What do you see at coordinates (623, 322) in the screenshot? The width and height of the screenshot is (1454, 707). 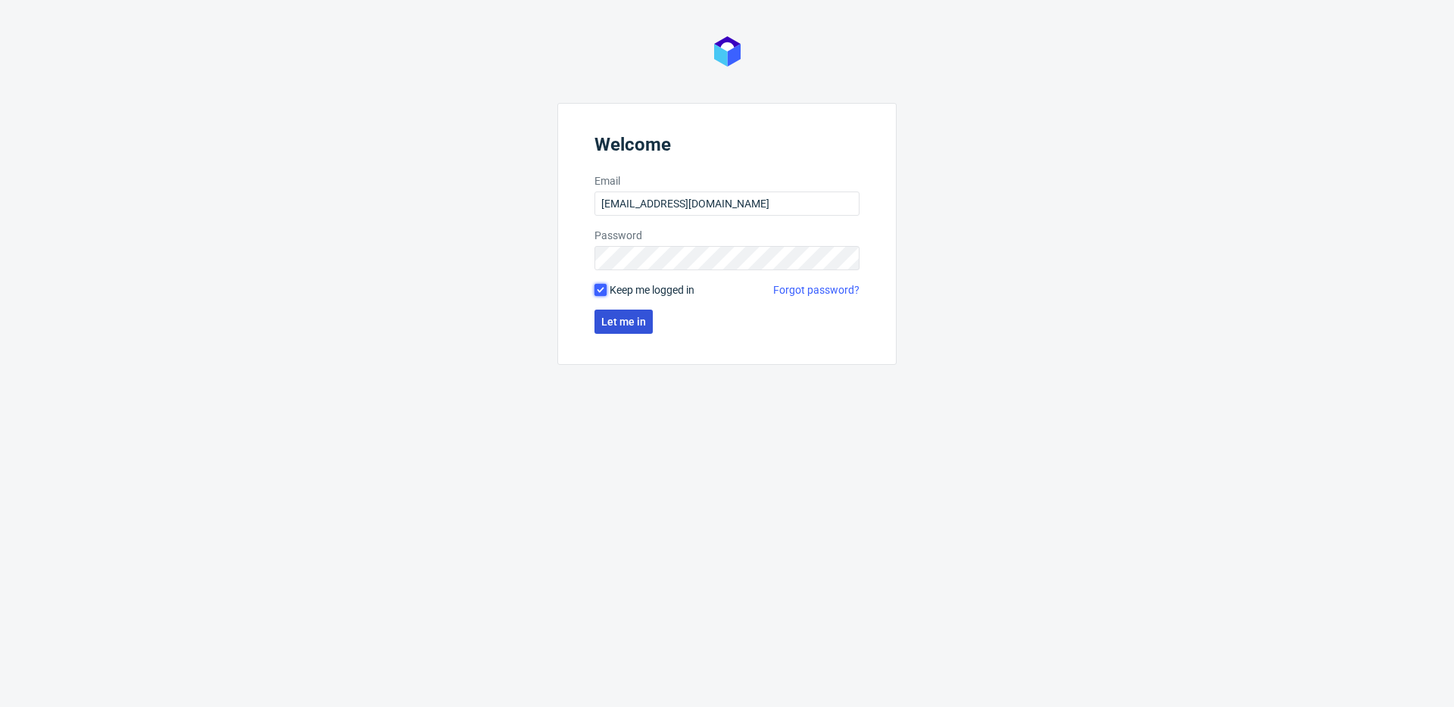 I see `span: Let me in` at bounding box center [623, 322].